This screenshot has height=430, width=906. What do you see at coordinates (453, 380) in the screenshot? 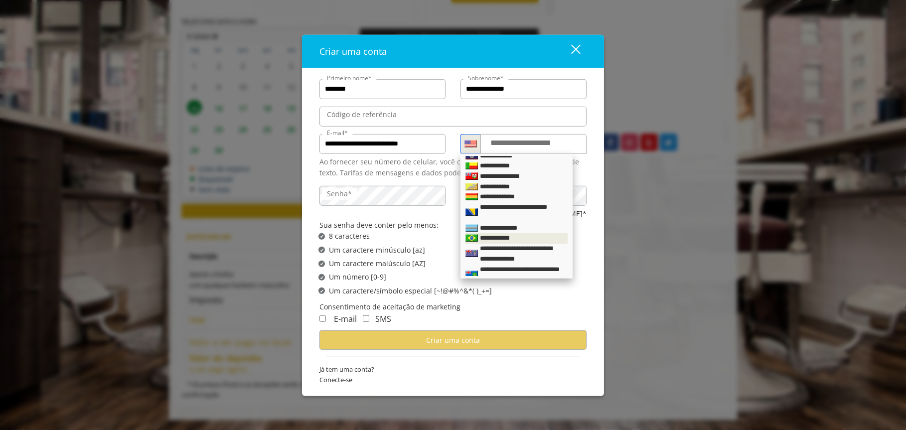
I see `span: Conecte-se` at bounding box center [453, 380].